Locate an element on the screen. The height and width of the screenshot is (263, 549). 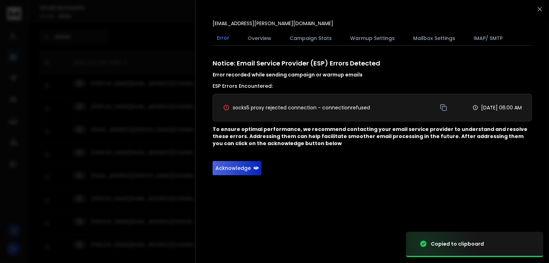
h4: Error recorded while sending campaign or warmup emails is located at coordinates (372, 75).